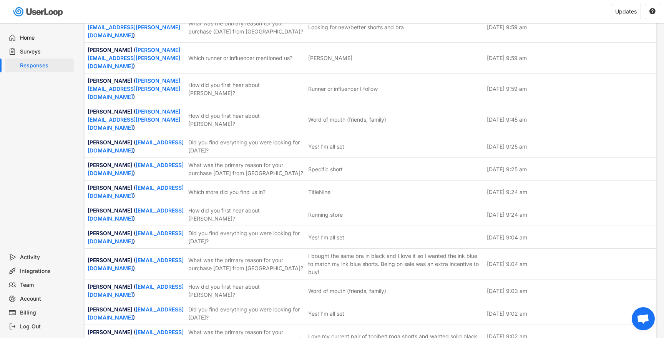 This screenshot has width=664, height=338. I want to click on div: Looking for new/better shorts and bra, so click(356, 27).